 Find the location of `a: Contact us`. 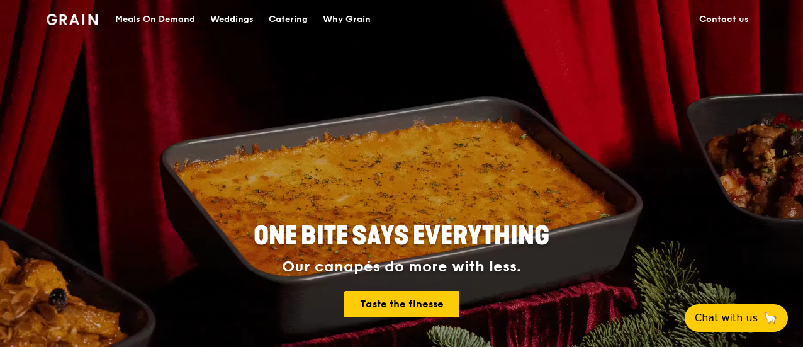

a: Contact us is located at coordinates (724, 20).